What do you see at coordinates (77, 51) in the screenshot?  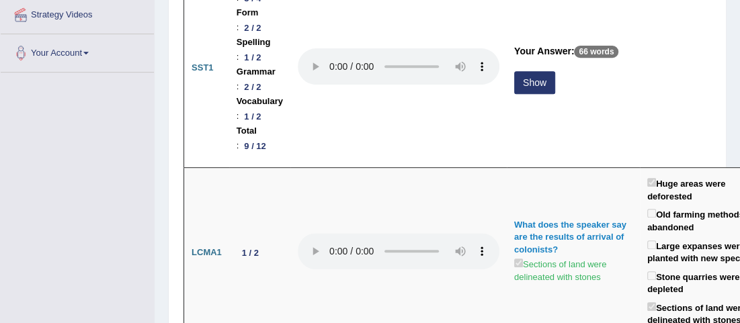 I see `a: Your Account` at bounding box center [77, 51].